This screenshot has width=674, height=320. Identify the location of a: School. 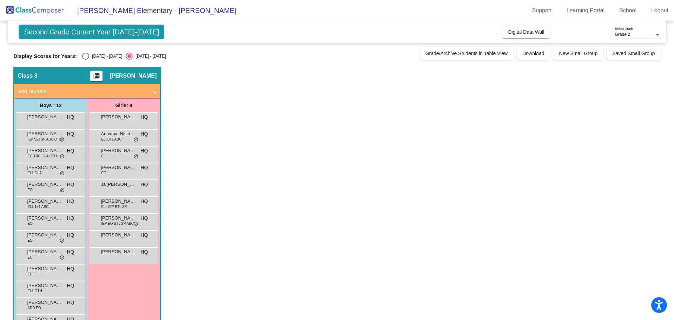
(627, 11).